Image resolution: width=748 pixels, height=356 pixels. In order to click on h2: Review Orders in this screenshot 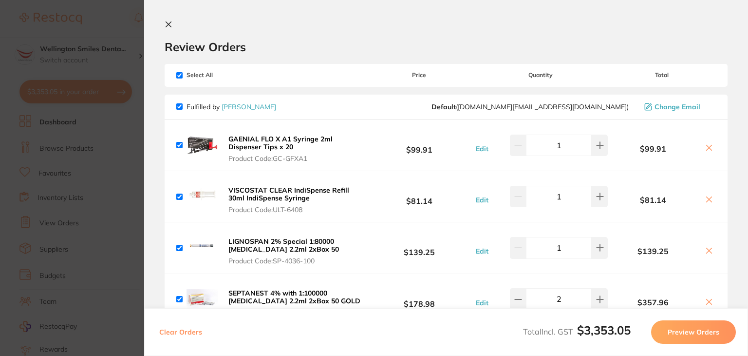, I will do `click(446, 47)`.